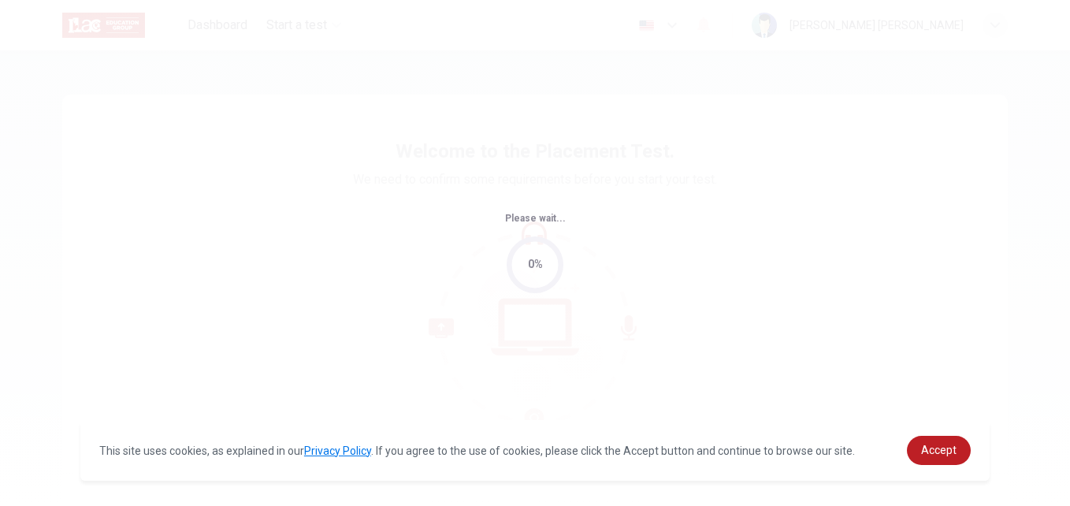 Image resolution: width=1070 pixels, height=506 pixels. I want to click on span: Please wait..., so click(535, 218).